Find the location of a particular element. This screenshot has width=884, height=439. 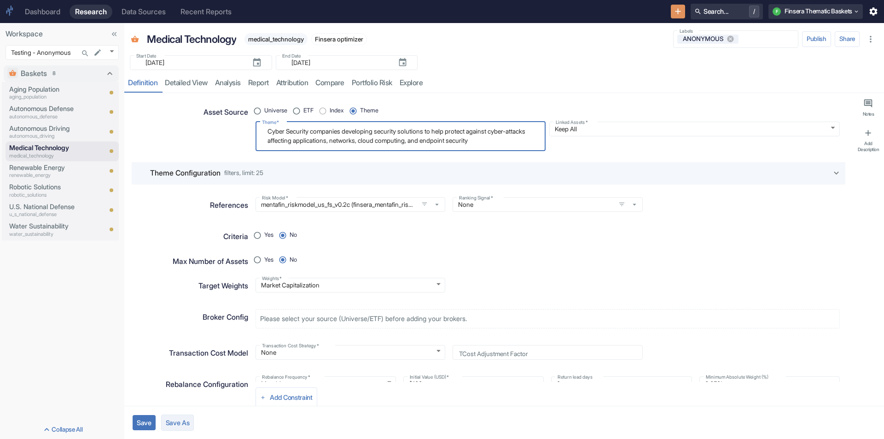

div: Market Capitalization is located at coordinates (351, 285).